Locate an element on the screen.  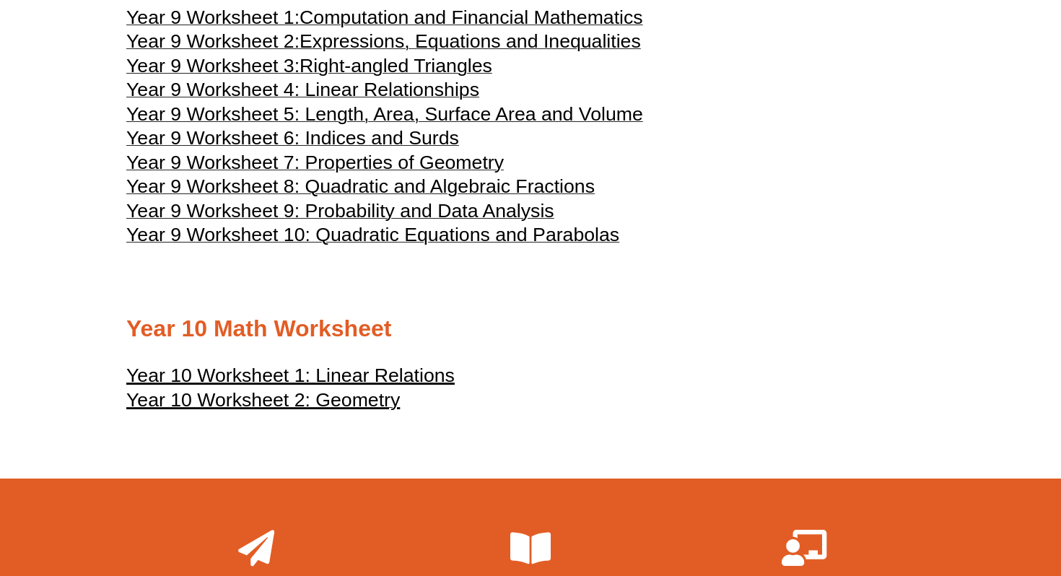
span: Computation and Financial Mathematics is located at coordinates (471, 17).